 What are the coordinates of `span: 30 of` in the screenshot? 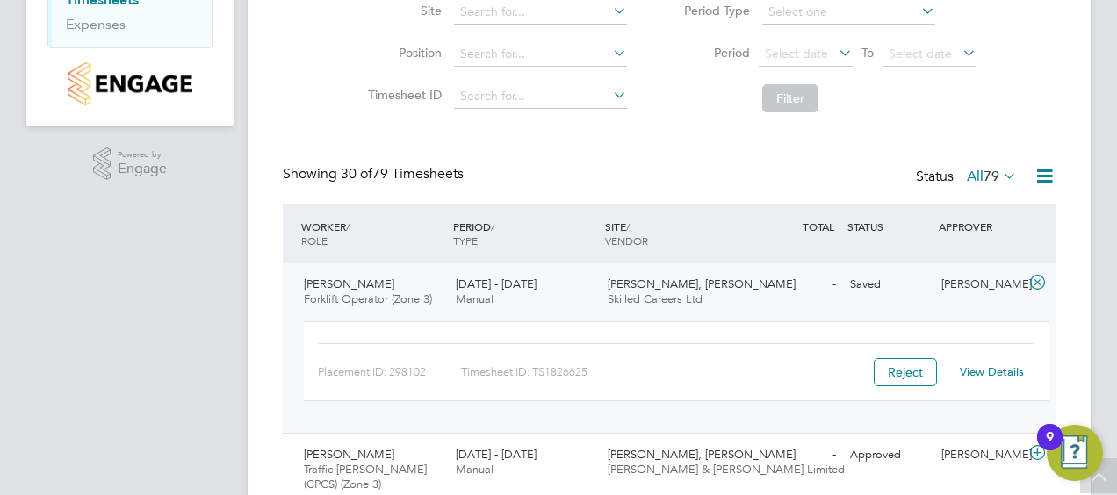 It's located at (356, 174).